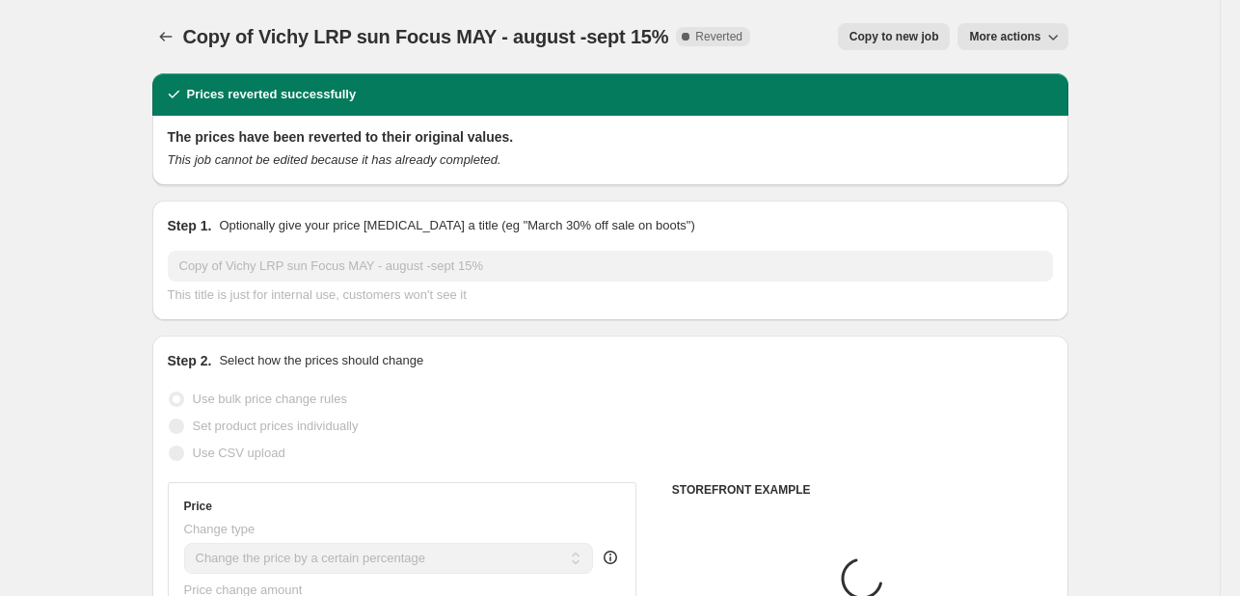 This screenshot has height=596, width=1240. I want to click on h2: Step 1., so click(190, 226).